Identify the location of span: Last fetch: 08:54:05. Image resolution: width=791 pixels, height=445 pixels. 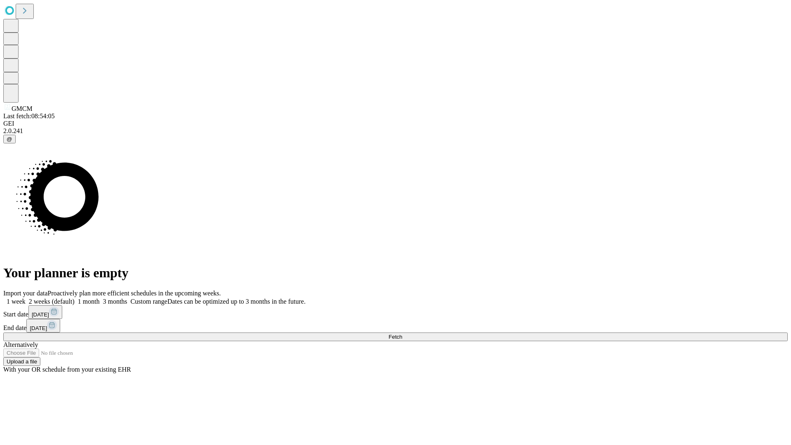
(29, 116).